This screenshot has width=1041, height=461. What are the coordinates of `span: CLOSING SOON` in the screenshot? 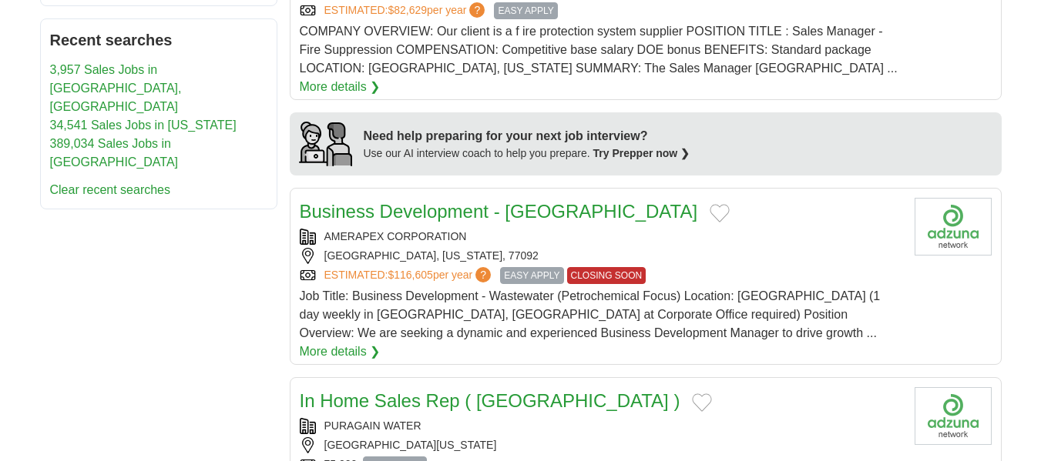 It's located at (606, 276).